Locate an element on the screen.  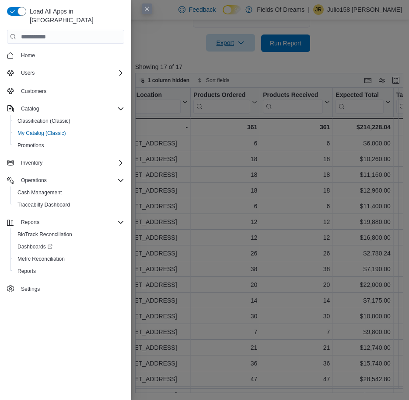
button: My Catalog (Classic) is located at coordinates (69, 133).